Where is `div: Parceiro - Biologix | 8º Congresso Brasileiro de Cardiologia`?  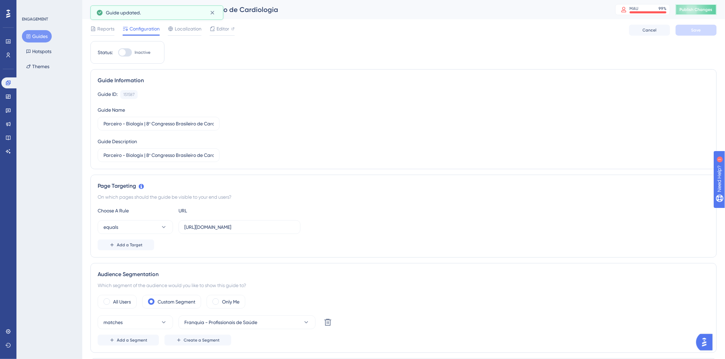 div: Parceiro - Biologix | 8º Congresso Brasileiro de Cardiologia is located at coordinates (345, 10).